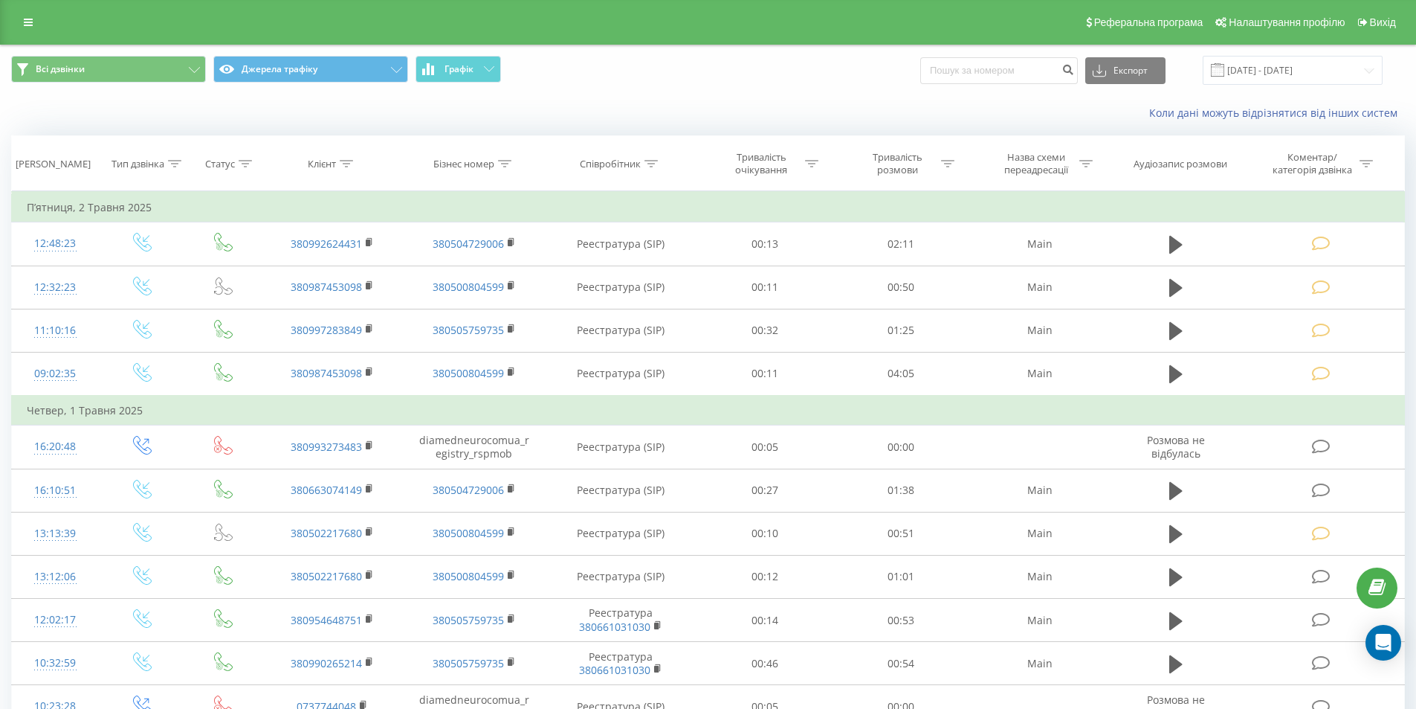  What do you see at coordinates (459, 69) in the screenshot?
I see `span: Графік` at bounding box center [459, 69].